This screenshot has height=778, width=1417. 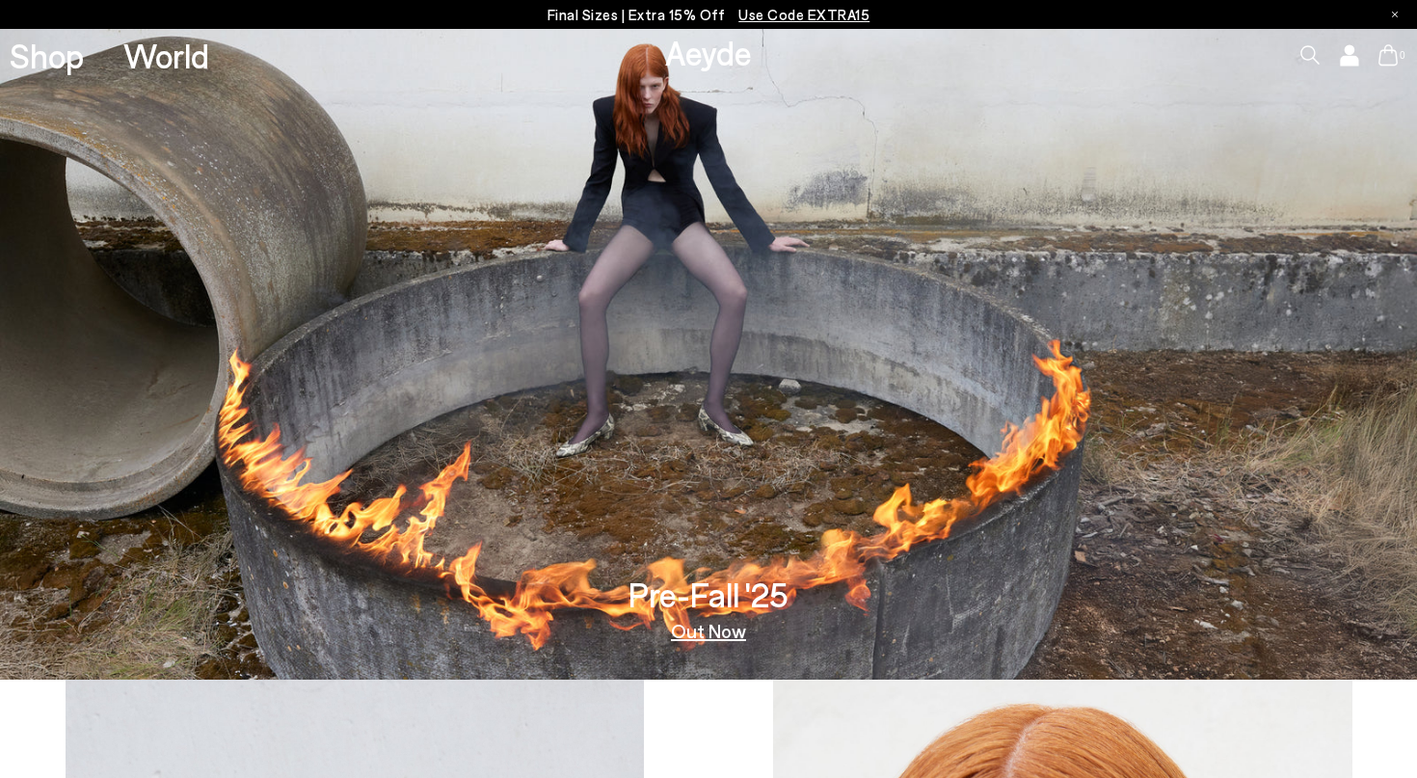 I want to click on a: World, so click(x=166, y=55).